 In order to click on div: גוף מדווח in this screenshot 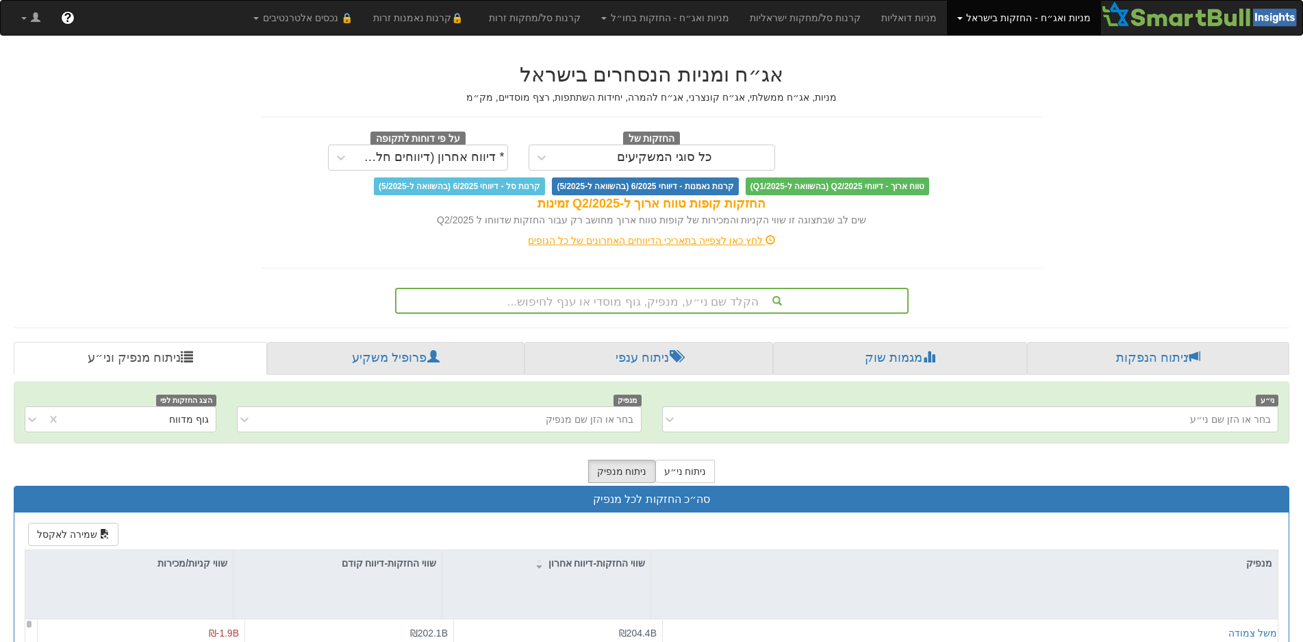, I will do `click(189, 419)`.